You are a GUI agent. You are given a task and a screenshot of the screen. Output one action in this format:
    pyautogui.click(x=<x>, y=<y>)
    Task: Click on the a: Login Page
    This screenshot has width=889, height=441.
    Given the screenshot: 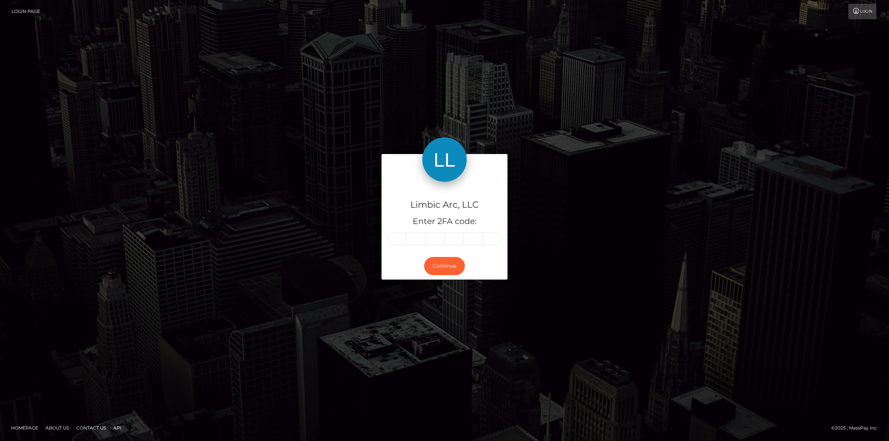 What is the action you would take?
    pyautogui.click(x=26, y=11)
    